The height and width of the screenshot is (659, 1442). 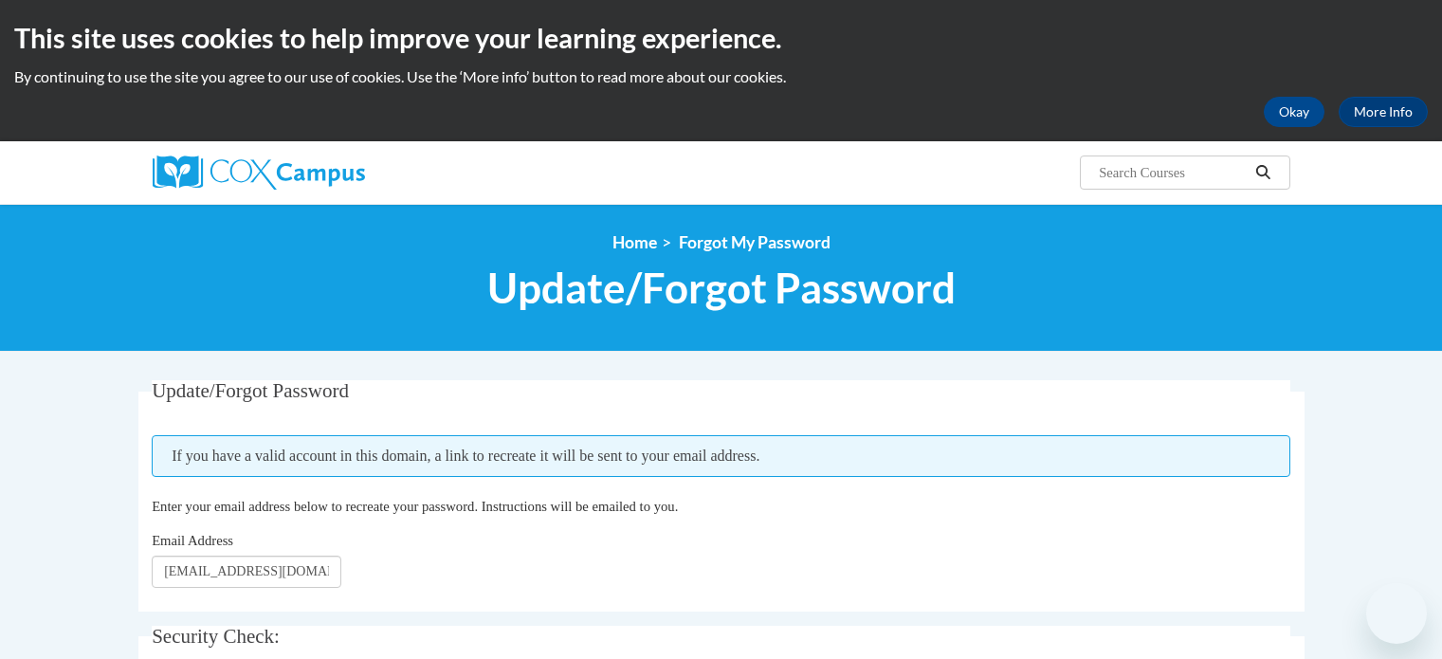 What do you see at coordinates (1383, 112) in the screenshot?
I see `a: More Info` at bounding box center [1383, 112].